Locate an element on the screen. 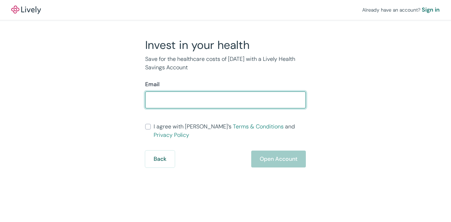  label: Email is located at coordinates (152, 85).